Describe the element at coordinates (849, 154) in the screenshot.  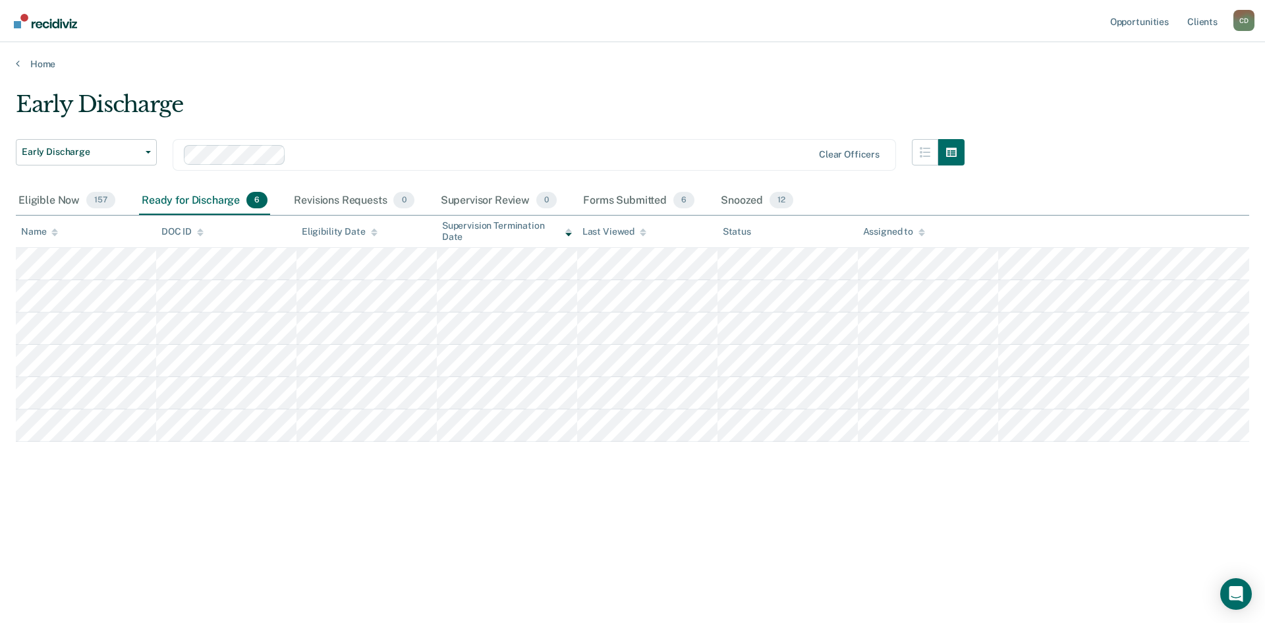
I see `div: Clear officers` at that location.